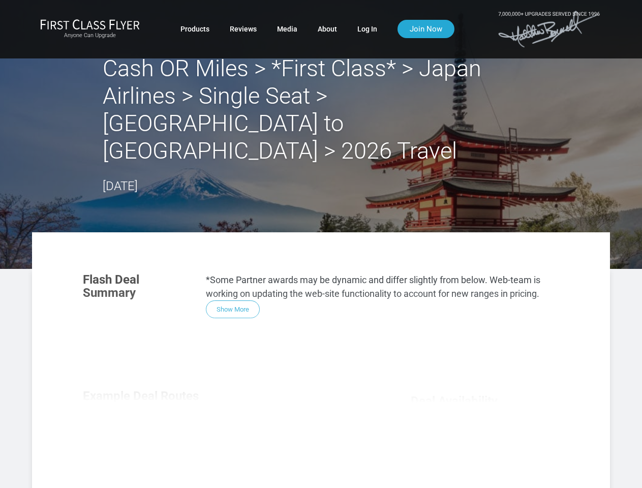  Describe the element at coordinates (426, 29) in the screenshot. I see `a: Join Now` at that location.